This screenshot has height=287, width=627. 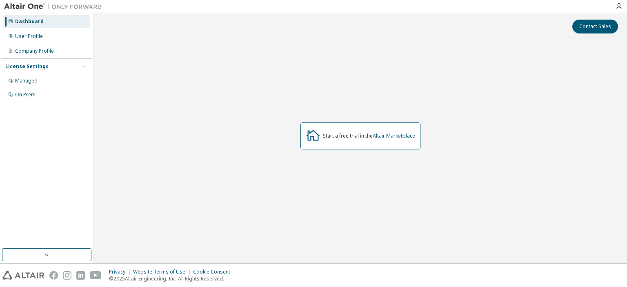 I want to click on button: Contact Sales, so click(x=595, y=27).